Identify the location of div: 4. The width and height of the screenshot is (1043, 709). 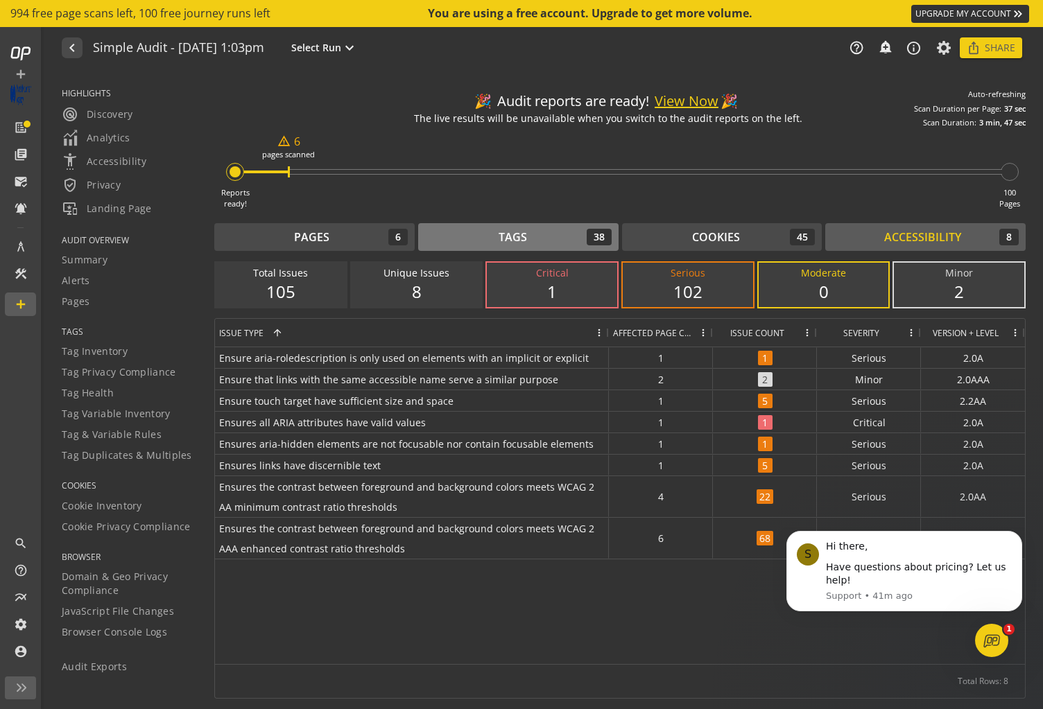
(661, 496).